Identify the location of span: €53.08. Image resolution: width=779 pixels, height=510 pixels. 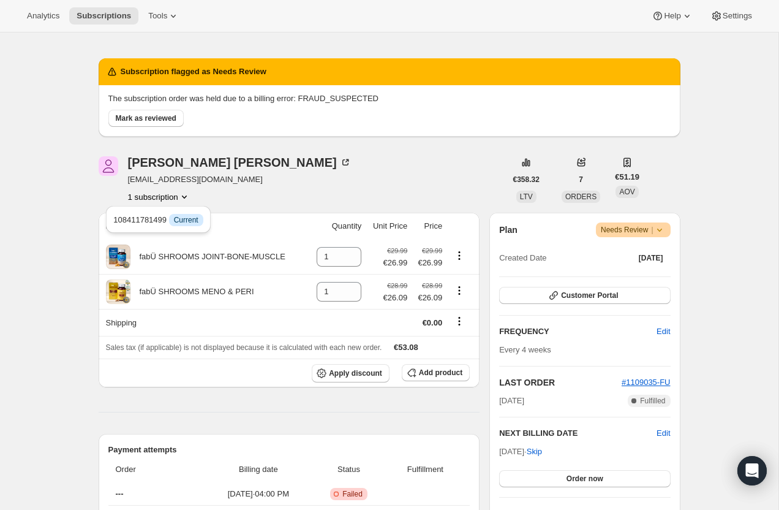
(406, 347).